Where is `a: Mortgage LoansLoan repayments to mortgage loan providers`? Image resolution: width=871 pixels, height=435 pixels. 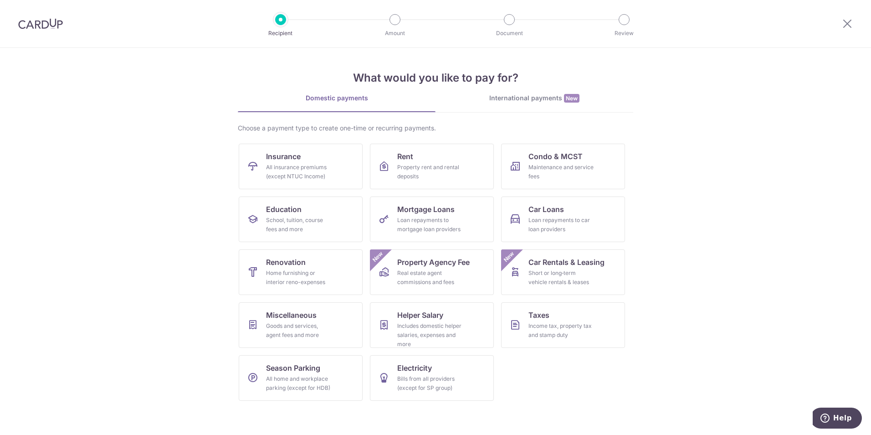
a: Mortgage LoansLoan repayments to mortgage loan providers is located at coordinates (432, 219).